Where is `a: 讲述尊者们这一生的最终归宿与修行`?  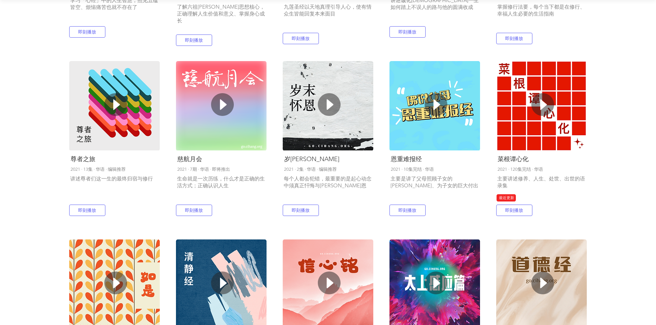
a: 讲述尊者们这一生的最终归宿与修行 is located at coordinates (112, 178).